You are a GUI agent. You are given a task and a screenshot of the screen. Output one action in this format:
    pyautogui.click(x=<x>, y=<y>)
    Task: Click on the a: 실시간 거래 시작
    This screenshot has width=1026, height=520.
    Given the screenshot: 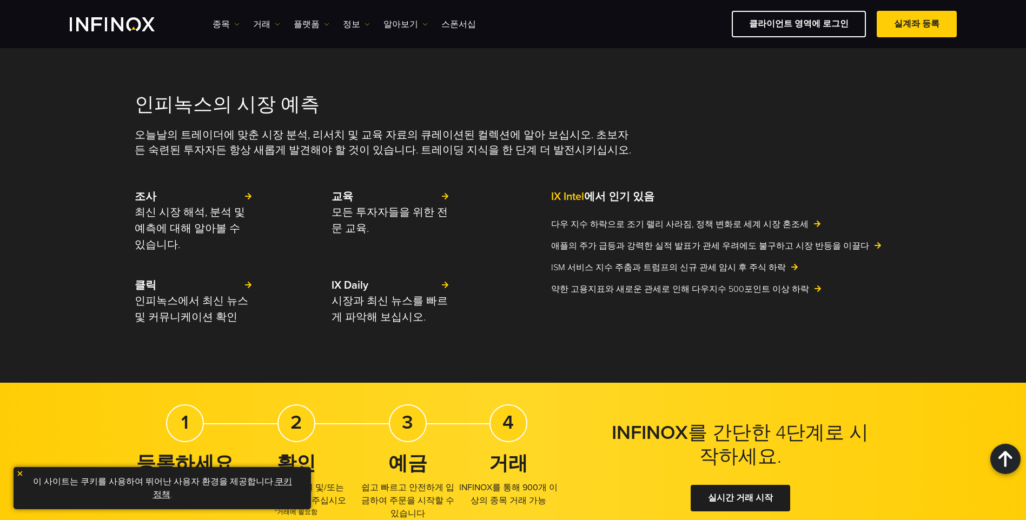 What is the action you would take?
    pyautogui.click(x=741, y=498)
    